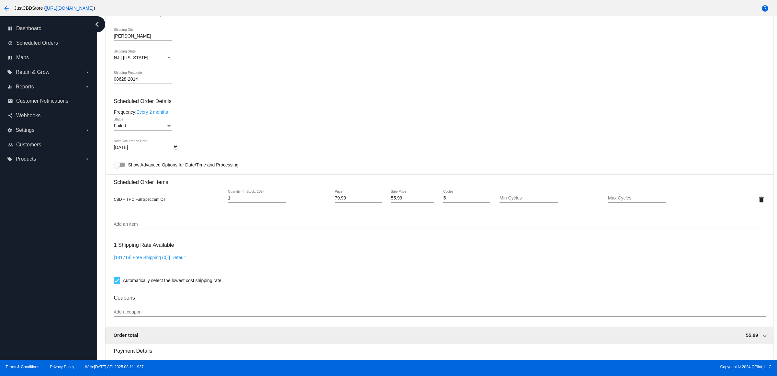  What do you see at coordinates (439, 180) in the screenshot?
I see `h3: Scheduled Order Items` at bounding box center [439, 180].